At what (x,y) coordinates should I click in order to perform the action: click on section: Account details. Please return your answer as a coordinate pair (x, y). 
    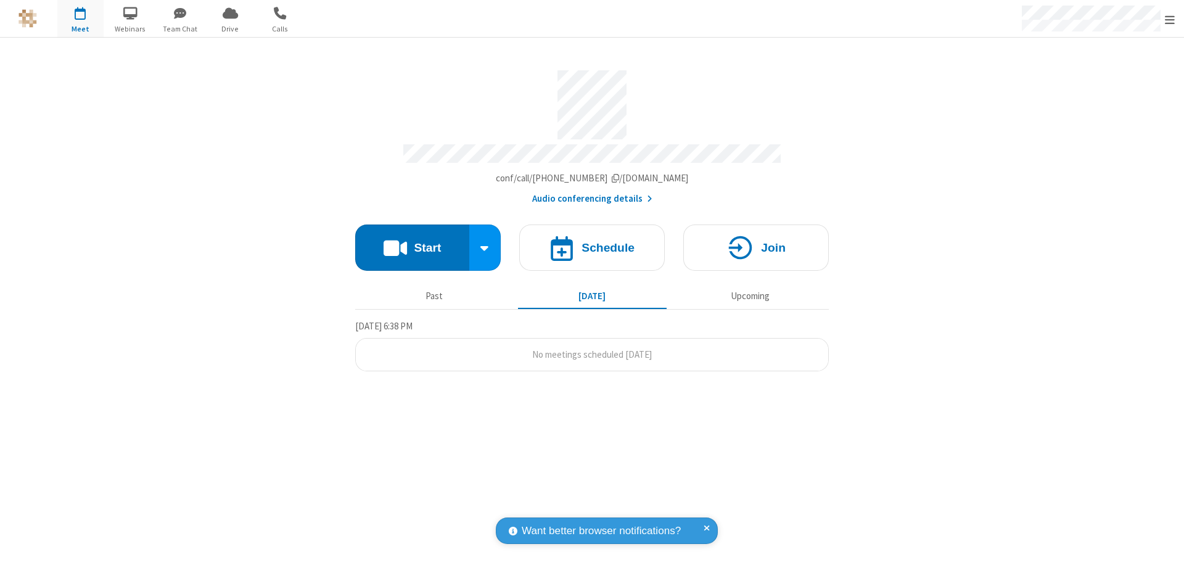
    Looking at the image, I should click on (592, 133).